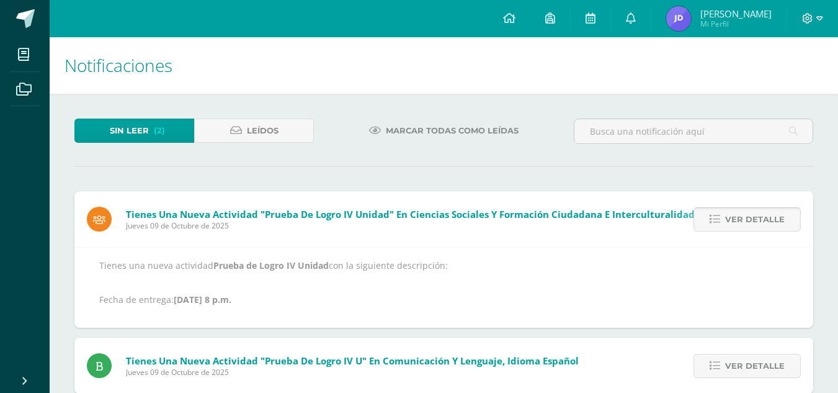  What do you see at coordinates (694, 131) in the screenshot?
I see `input: Busca una notificación aquí` at bounding box center [694, 131].